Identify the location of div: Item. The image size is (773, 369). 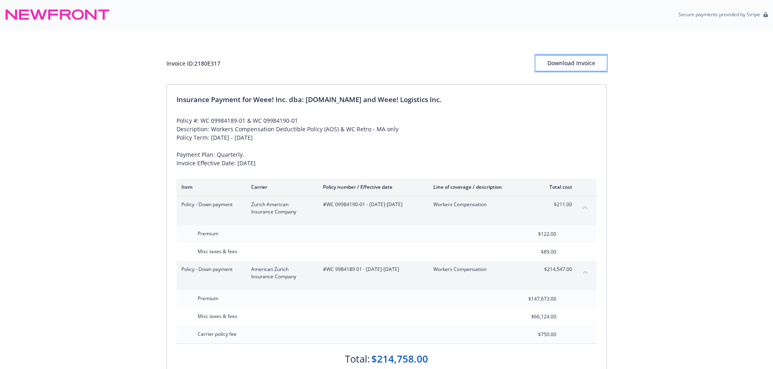
(210, 187).